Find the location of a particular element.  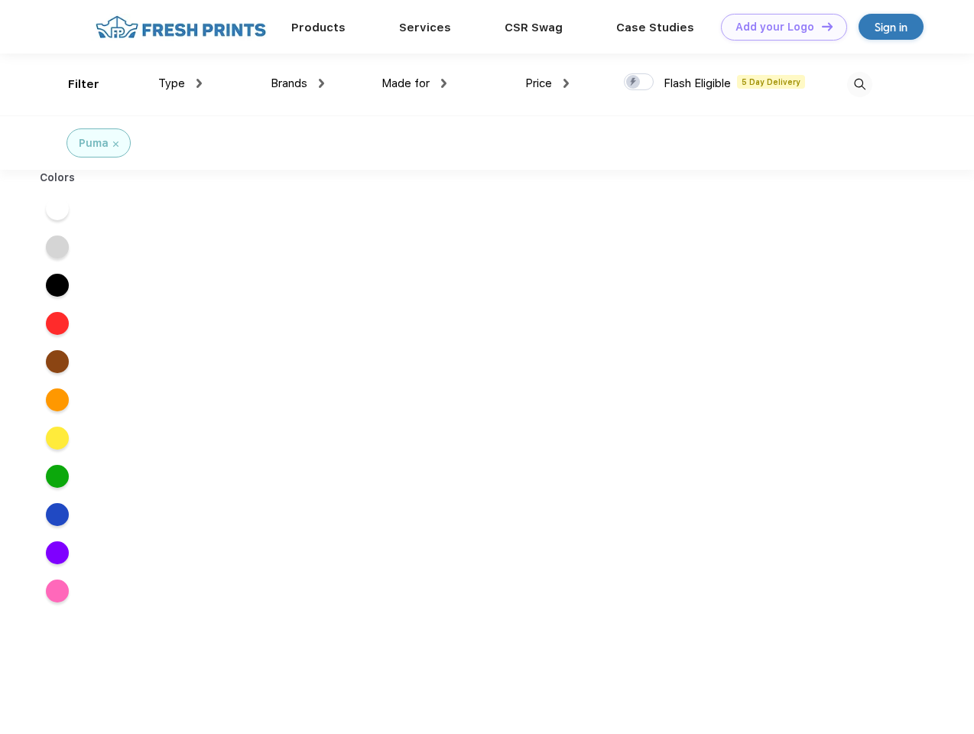

a: CSR Swag is located at coordinates (533, 28).